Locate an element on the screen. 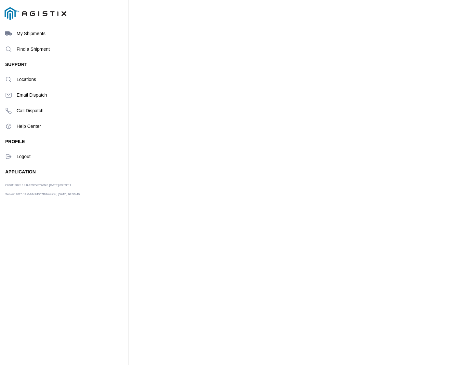 The height and width of the screenshot is (365, 459). ion-label: My Shipments is located at coordinates (70, 34).